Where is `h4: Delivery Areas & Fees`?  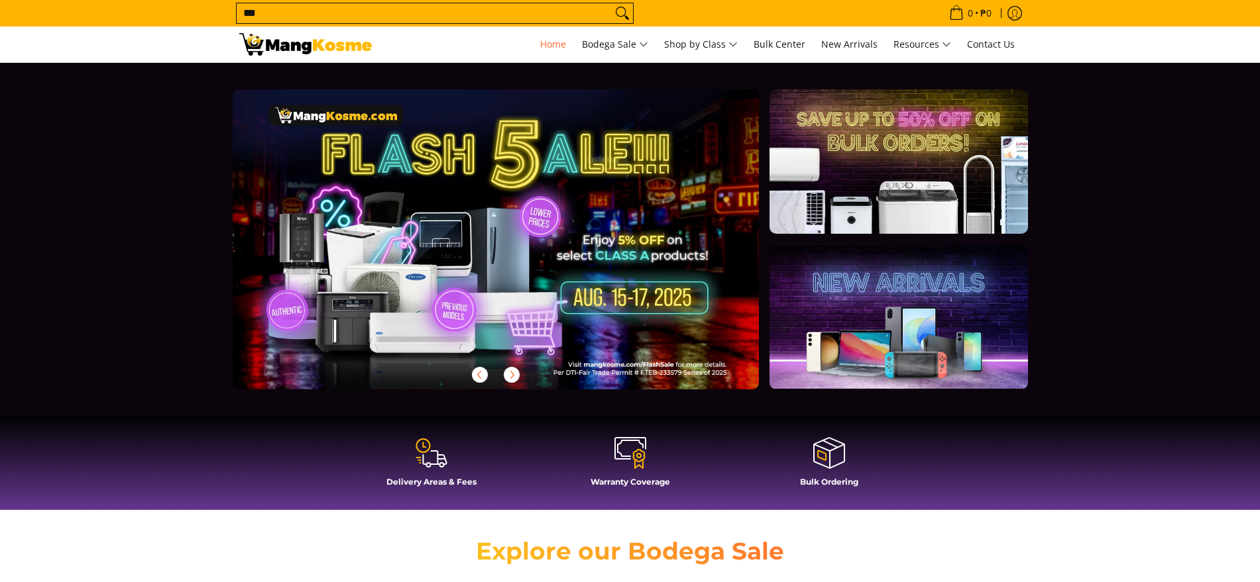 h4: Delivery Areas & Fees is located at coordinates (431, 482).